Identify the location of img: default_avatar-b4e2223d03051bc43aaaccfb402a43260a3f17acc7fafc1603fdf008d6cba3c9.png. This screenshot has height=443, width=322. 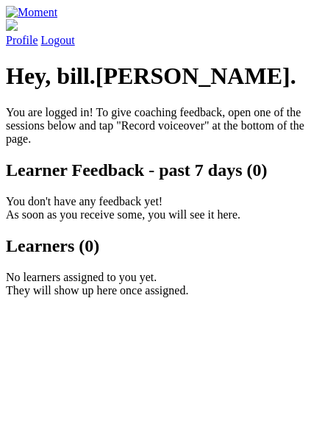
(12, 25).